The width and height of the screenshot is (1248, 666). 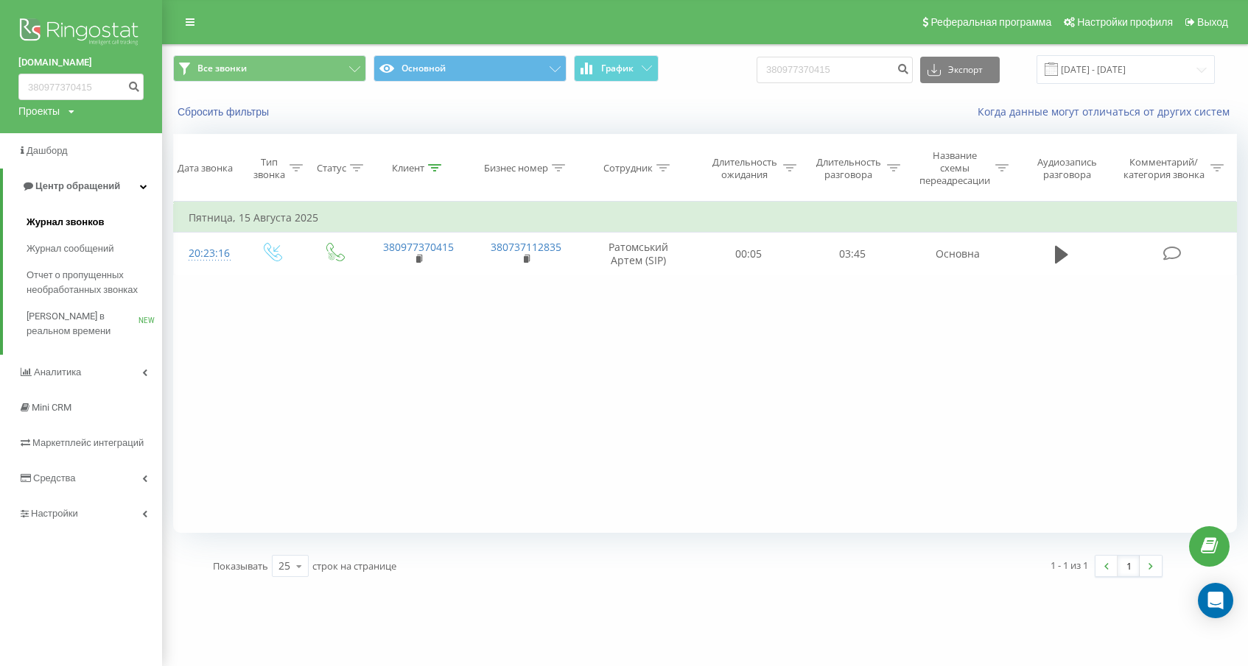 I want to click on div: Сотрудник, so click(x=627, y=168).